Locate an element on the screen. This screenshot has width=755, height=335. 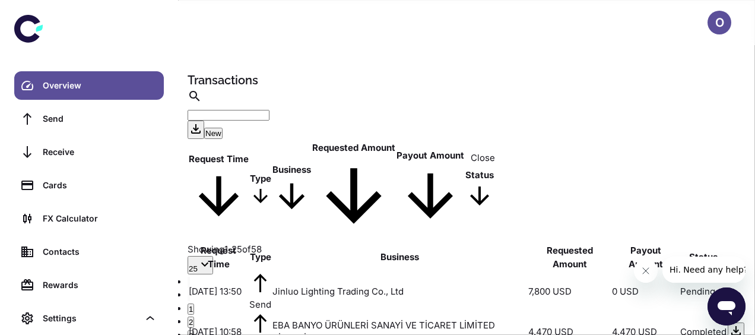
div: Settings is located at coordinates (91, 318).